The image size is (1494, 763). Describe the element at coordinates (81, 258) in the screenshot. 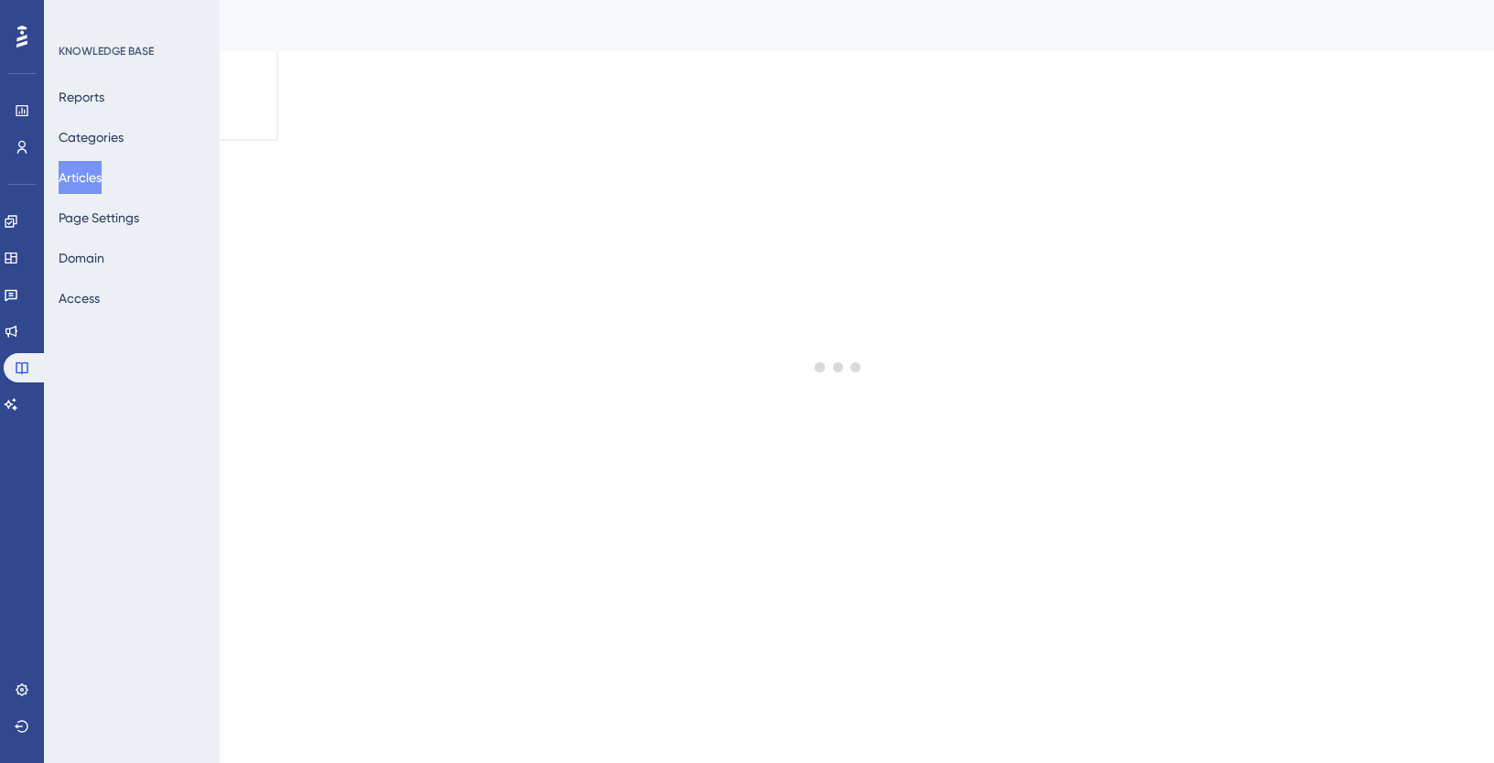

I see `button: Domain` at that location.